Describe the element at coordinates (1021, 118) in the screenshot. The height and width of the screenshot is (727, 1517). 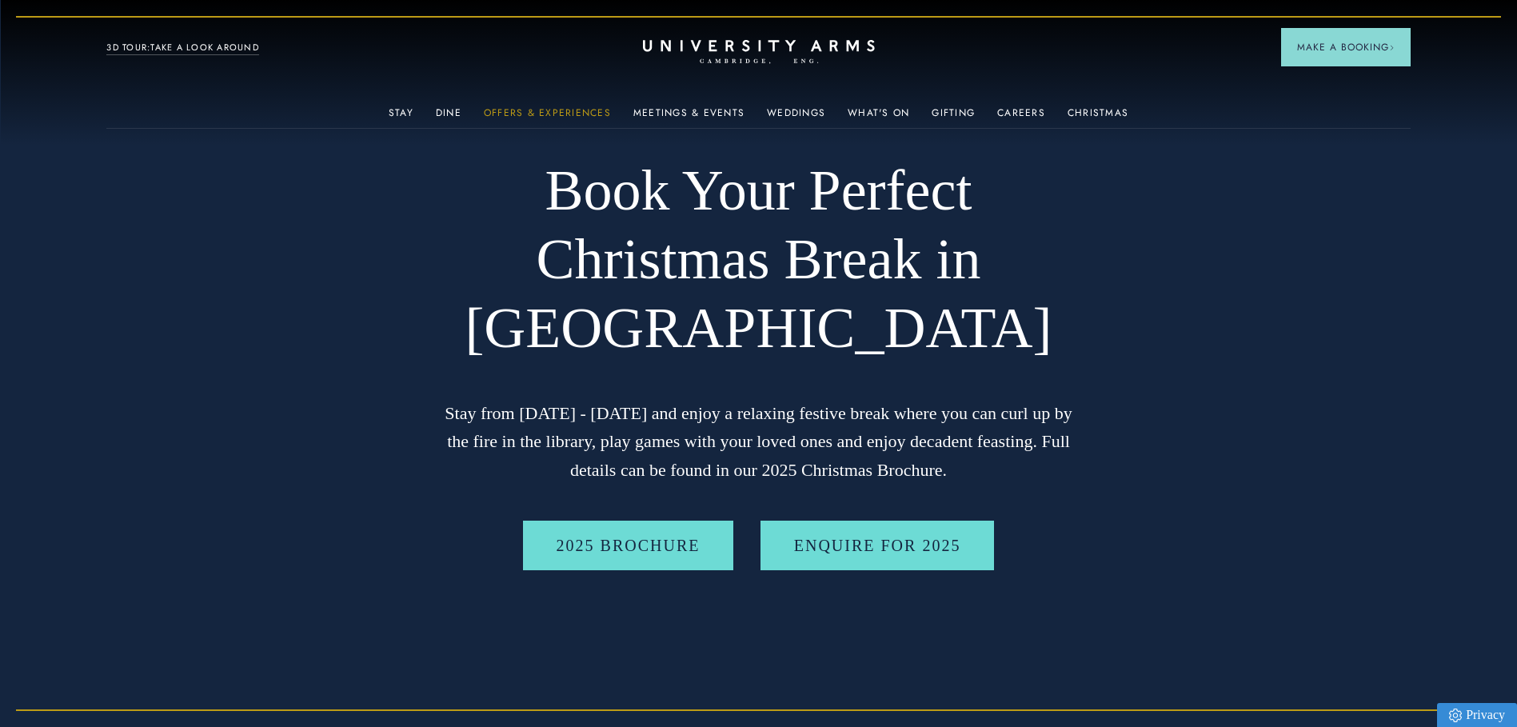
I see `a: Careers` at that location.